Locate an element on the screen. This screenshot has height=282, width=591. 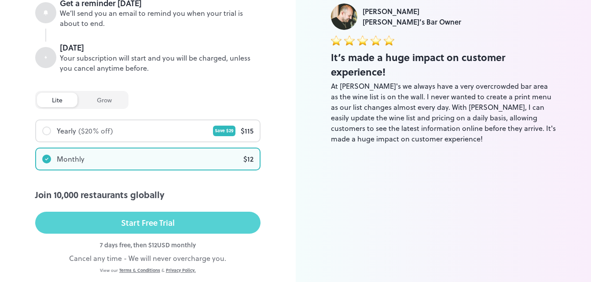
div: Start Free Trial is located at coordinates (148, 223).